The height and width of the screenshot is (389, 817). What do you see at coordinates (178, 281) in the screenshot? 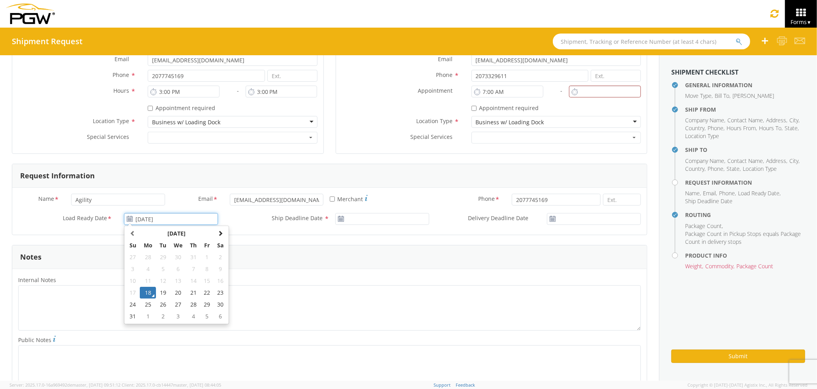
I see `td: 13` at bounding box center [178, 281].